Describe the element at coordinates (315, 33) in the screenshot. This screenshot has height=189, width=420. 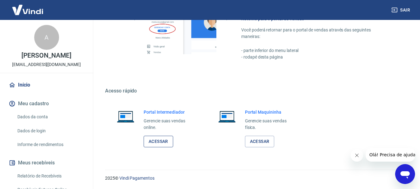
I see `p: Você poderá retornar para o portal de vendas através das seguintes maneiras:` at that location.